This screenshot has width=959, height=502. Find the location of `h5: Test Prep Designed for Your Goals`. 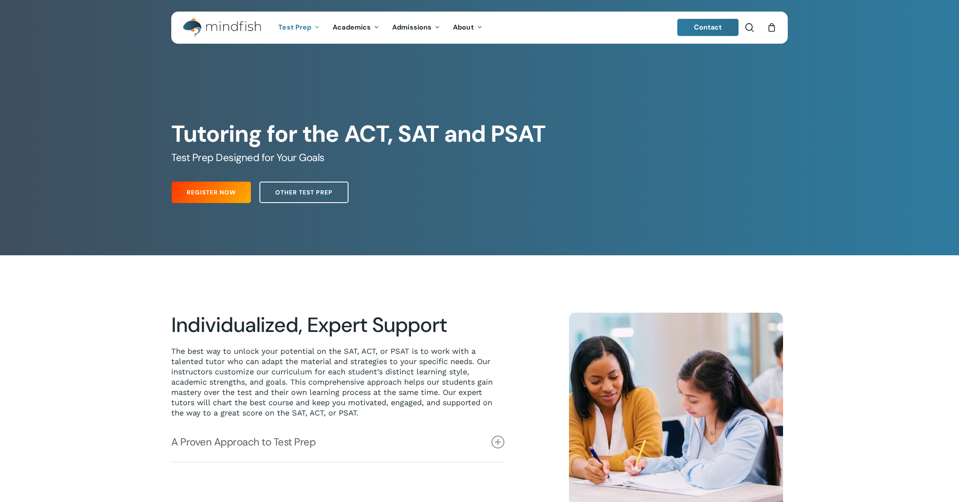

h5: Test Prep Designed for Your Goals is located at coordinates (479, 158).